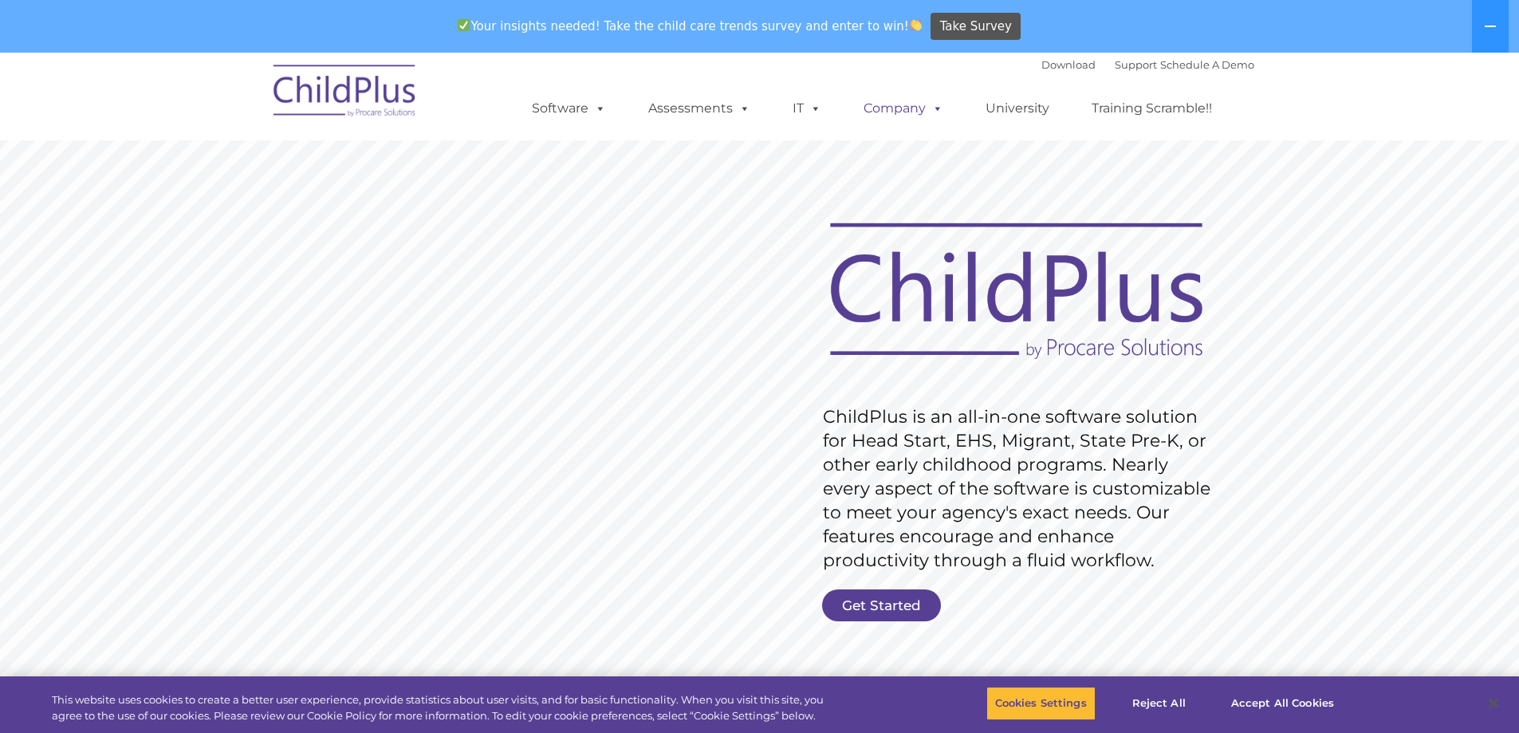  I want to click on rs-layer: ChildPlus is an all-in-one software solution for Head Start, EHS, Migrant, State Pre-K, or other ..., so click(1021, 489).